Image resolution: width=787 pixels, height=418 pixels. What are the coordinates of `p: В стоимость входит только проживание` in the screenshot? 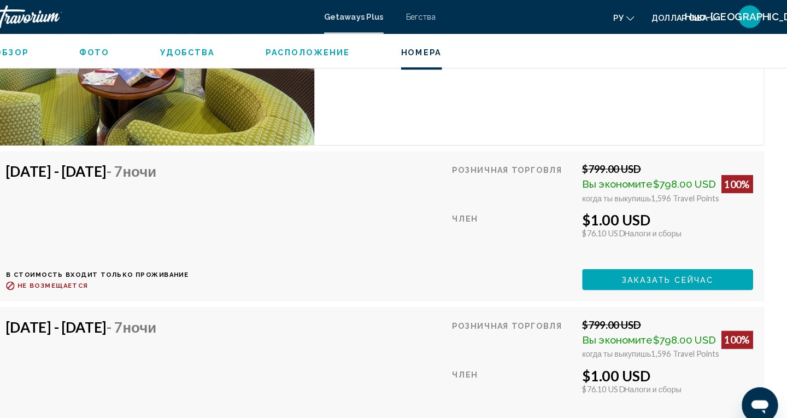 It's located at (121, 265).